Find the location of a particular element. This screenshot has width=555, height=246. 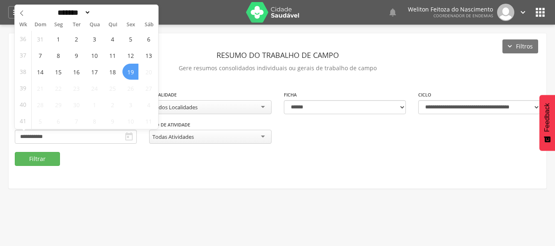

span: Setembro 21, 2025 is located at coordinates (40, 88).